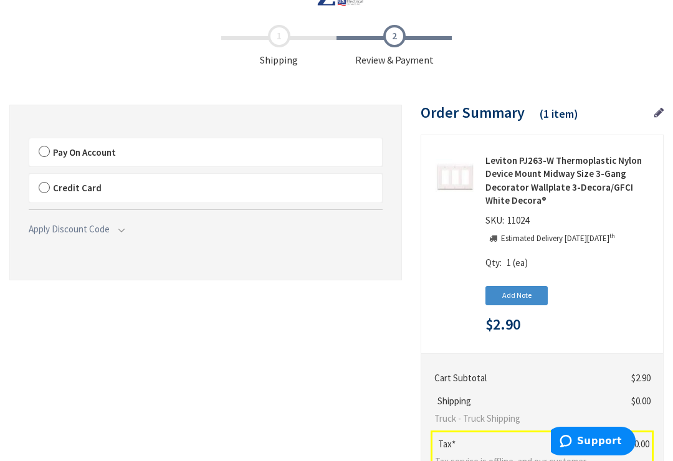 The image size is (673, 461). I want to click on span: Support, so click(49, 14).